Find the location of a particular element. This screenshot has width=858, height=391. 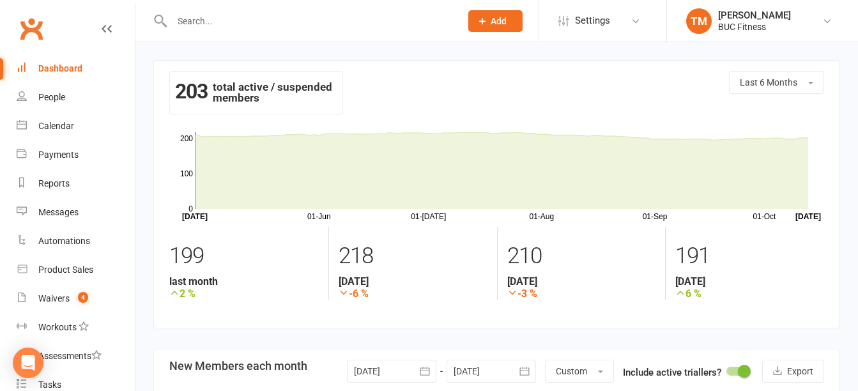

div: Workouts is located at coordinates (58, 327).